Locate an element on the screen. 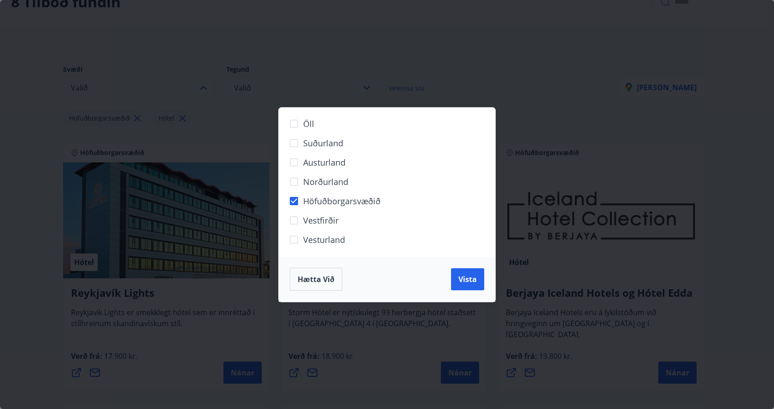 This screenshot has width=774, height=409. button: Vista is located at coordinates (468, 280).